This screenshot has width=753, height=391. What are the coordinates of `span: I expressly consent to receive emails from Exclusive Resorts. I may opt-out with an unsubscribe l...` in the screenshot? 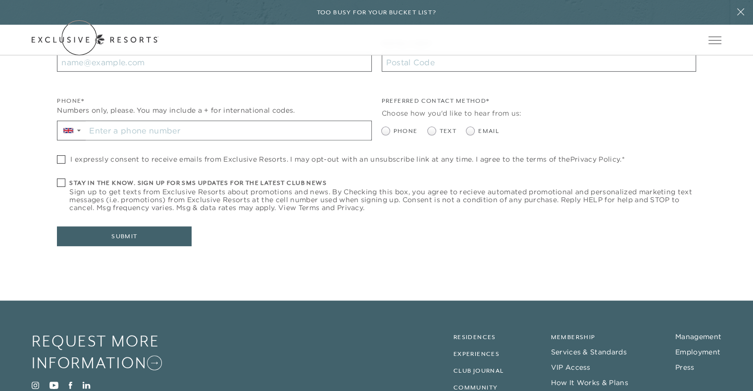 It's located at (347, 159).